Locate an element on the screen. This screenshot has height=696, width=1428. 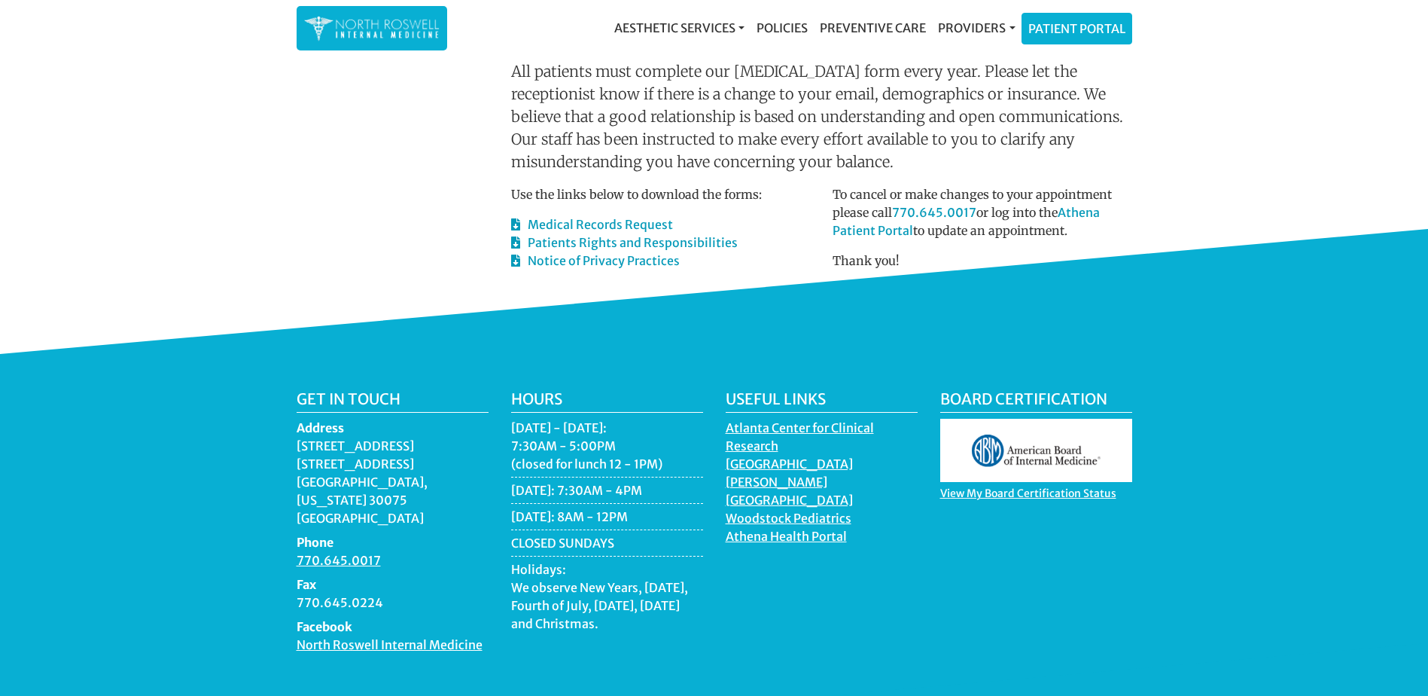
p: To cancel or make changes to your appointment please call or log into the to update an appointment. is located at coordinates (982, 212).